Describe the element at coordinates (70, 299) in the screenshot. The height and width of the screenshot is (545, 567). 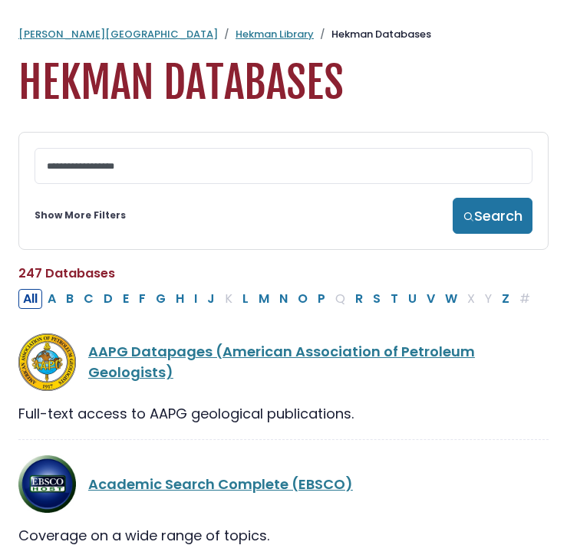
I see `button: Filter Results B` at that location.